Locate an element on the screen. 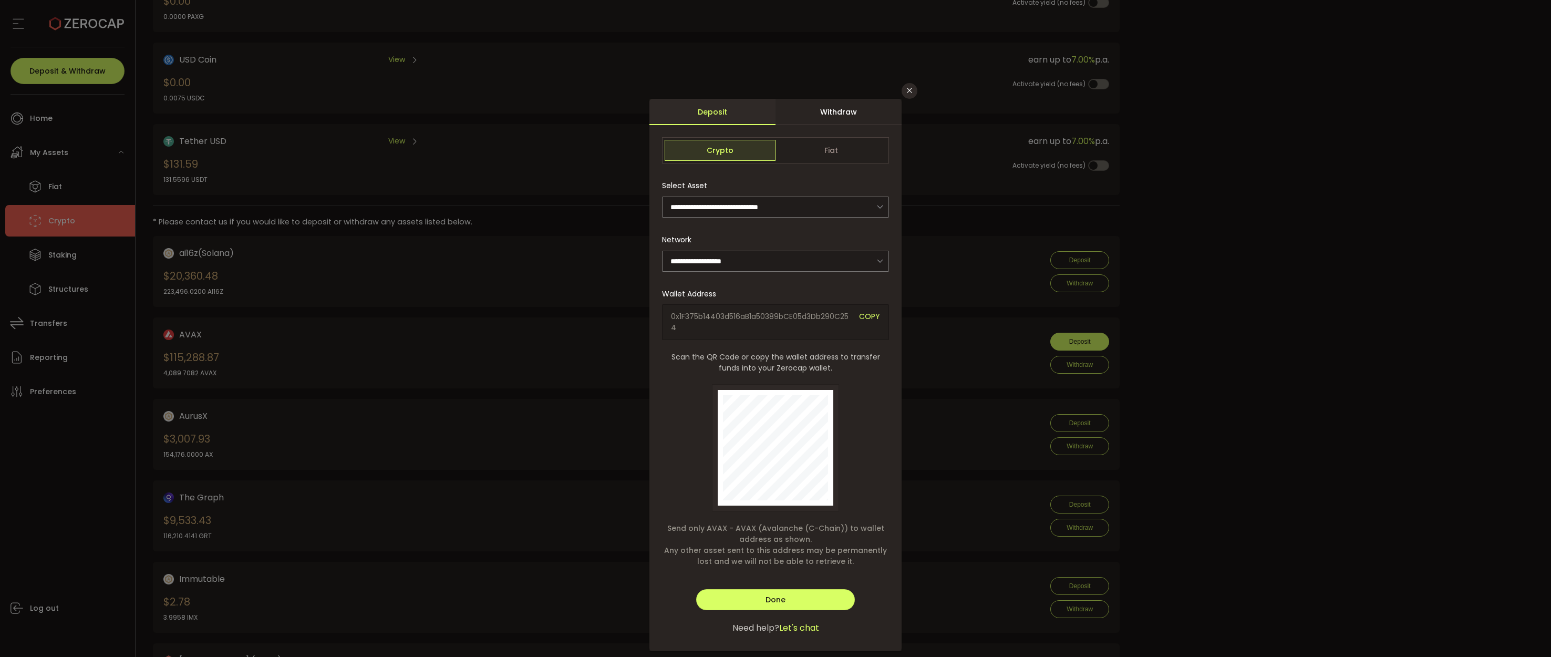 Image resolution: width=1551 pixels, height=657 pixels. div: dialog is located at coordinates (775, 375).